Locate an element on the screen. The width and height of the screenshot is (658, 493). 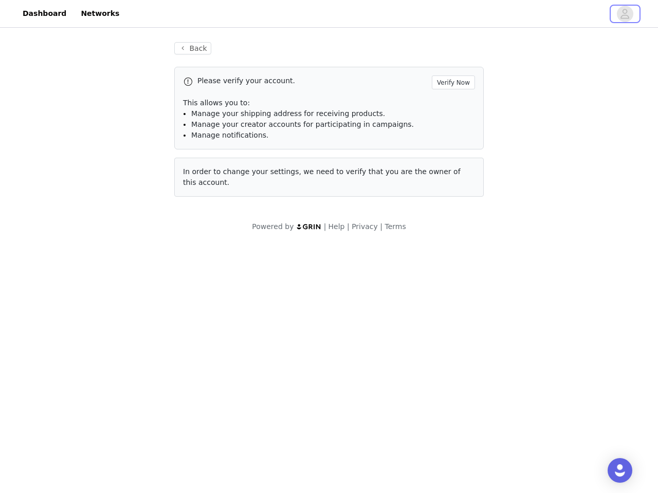
a: Help is located at coordinates (336, 227).